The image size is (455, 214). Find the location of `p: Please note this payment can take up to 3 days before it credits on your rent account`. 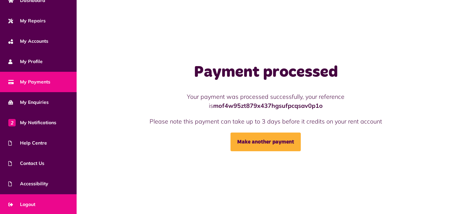

p: Please note this payment can take up to 3 days before it credits on your rent account is located at coordinates (266, 121).